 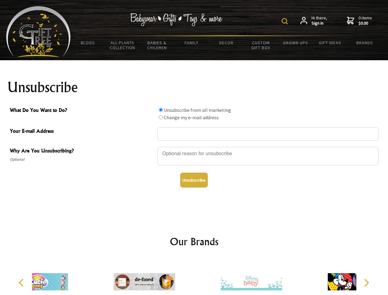 I want to click on h2: Our Brands, so click(x=194, y=241).